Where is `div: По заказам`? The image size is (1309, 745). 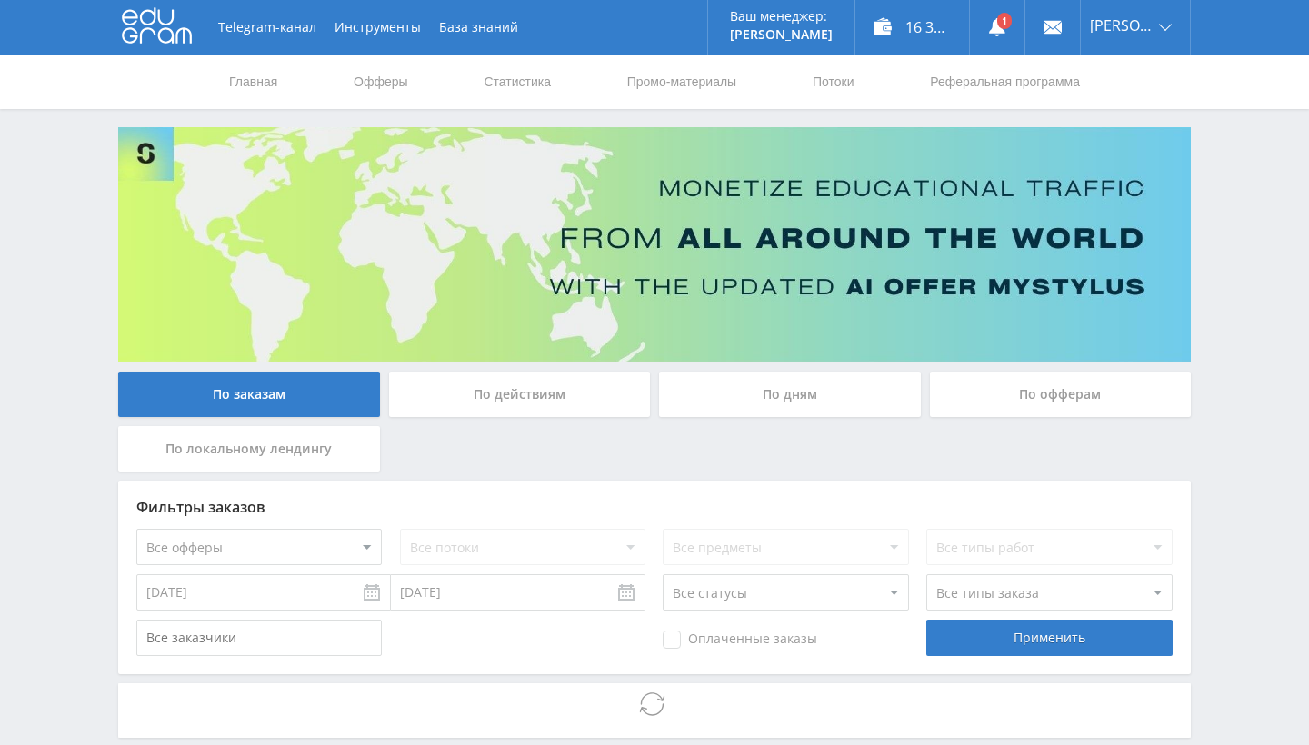
div: По заказам is located at coordinates (249, 394).